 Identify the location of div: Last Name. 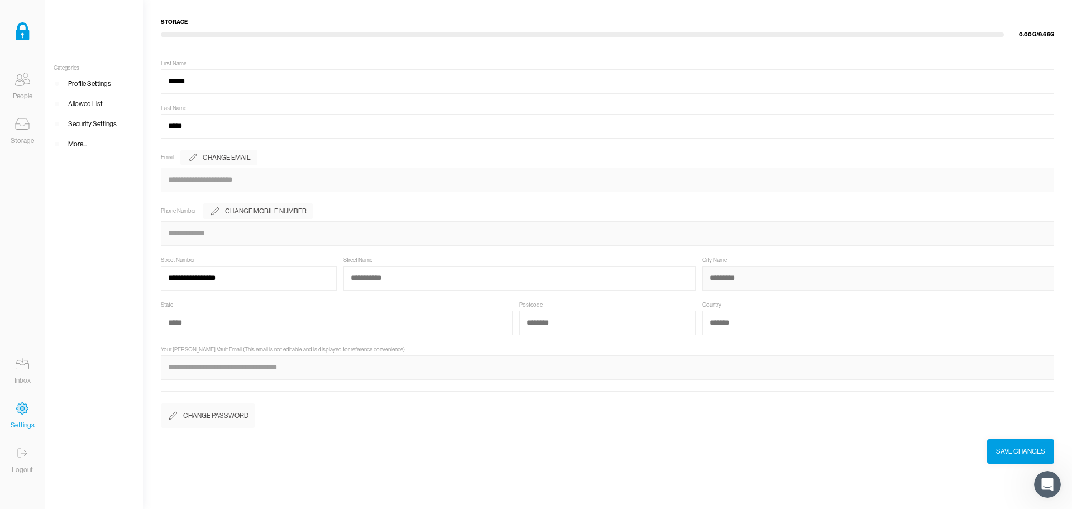
(174, 108).